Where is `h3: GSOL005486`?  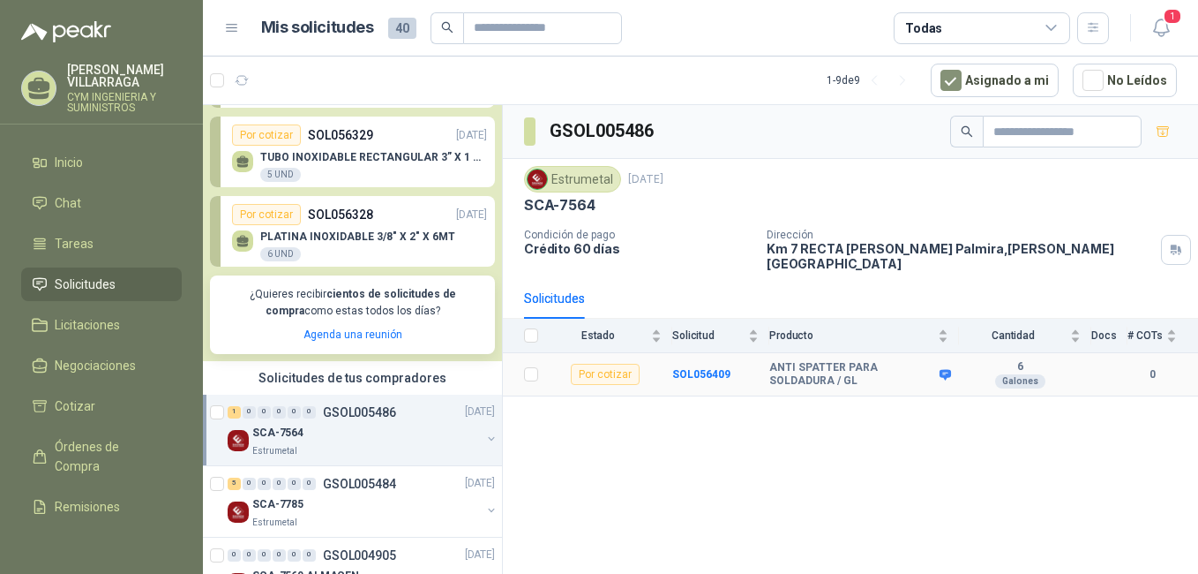
h3: GSOL005486 is located at coordinates (603, 131).